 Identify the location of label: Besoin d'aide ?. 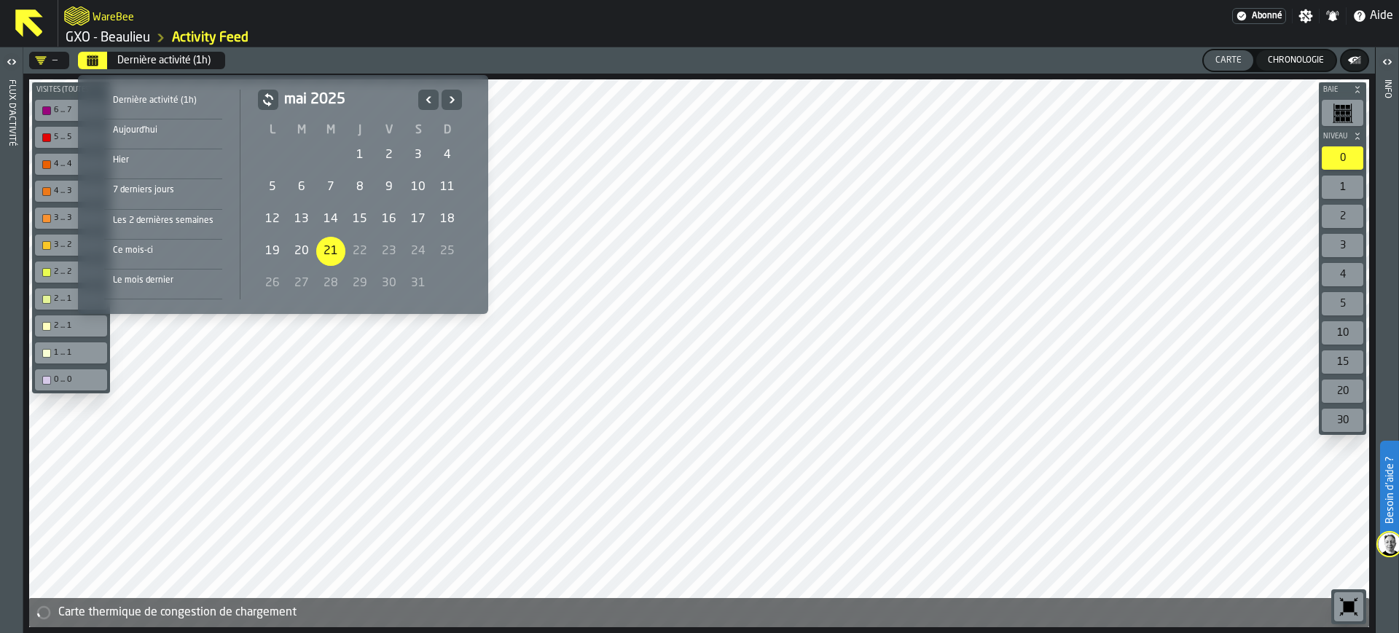
(1389, 490).